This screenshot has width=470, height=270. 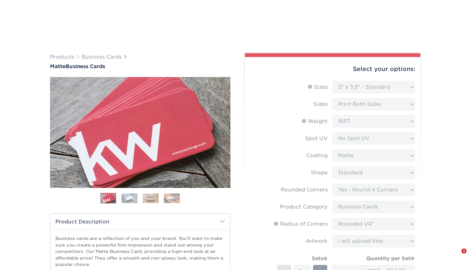 What do you see at coordinates (151, 198) in the screenshot?
I see `img: Business Cards 03` at bounding box center [151, 198].